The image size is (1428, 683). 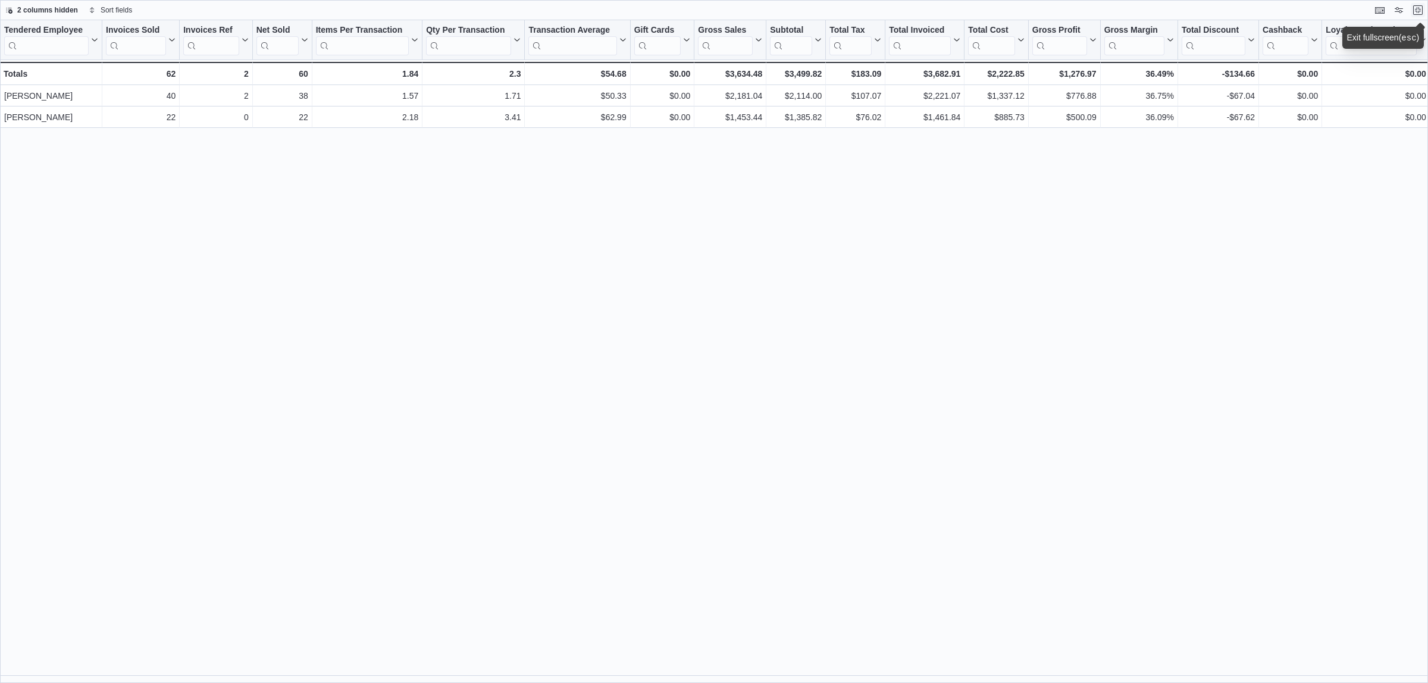 I want to click on div: -$67.04, so click(x=1218, y=96).